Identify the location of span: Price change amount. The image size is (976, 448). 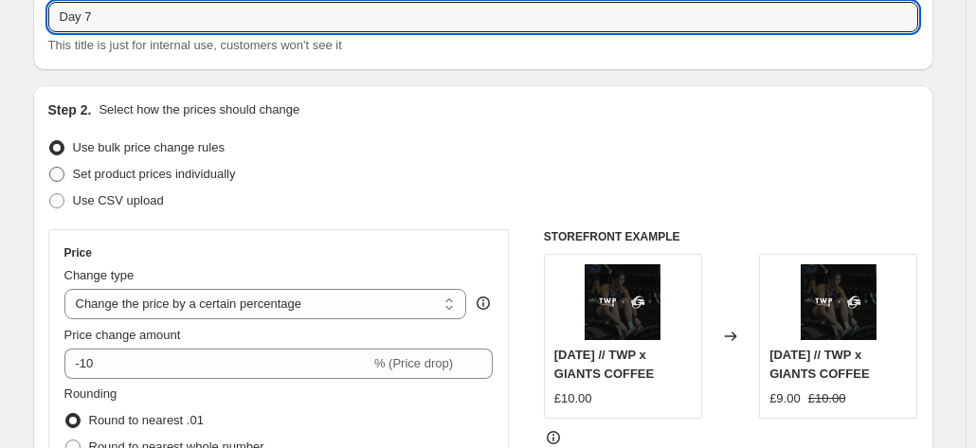
(122, 334).